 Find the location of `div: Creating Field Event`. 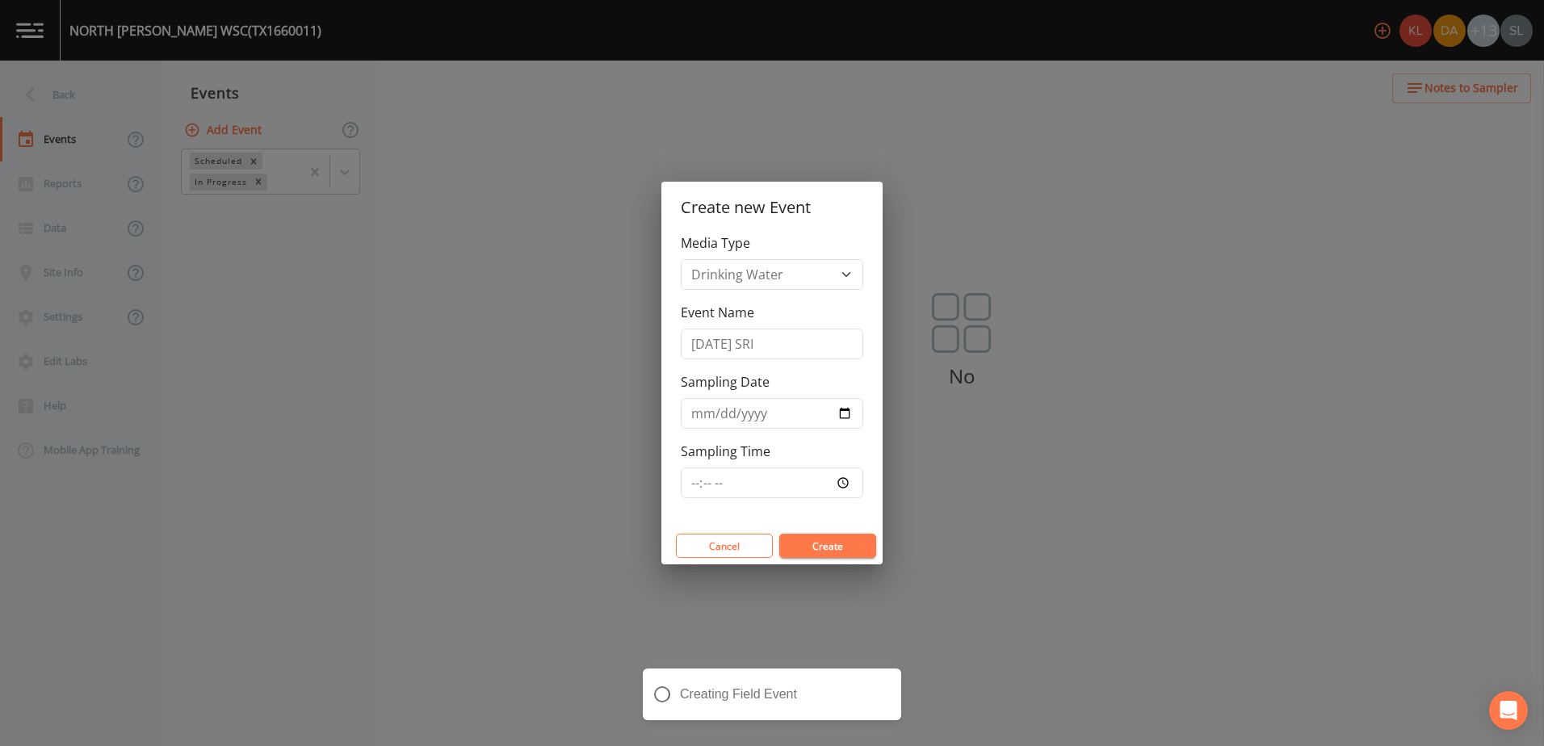

div: Creating Field Event is located at coordinates (772, 695).